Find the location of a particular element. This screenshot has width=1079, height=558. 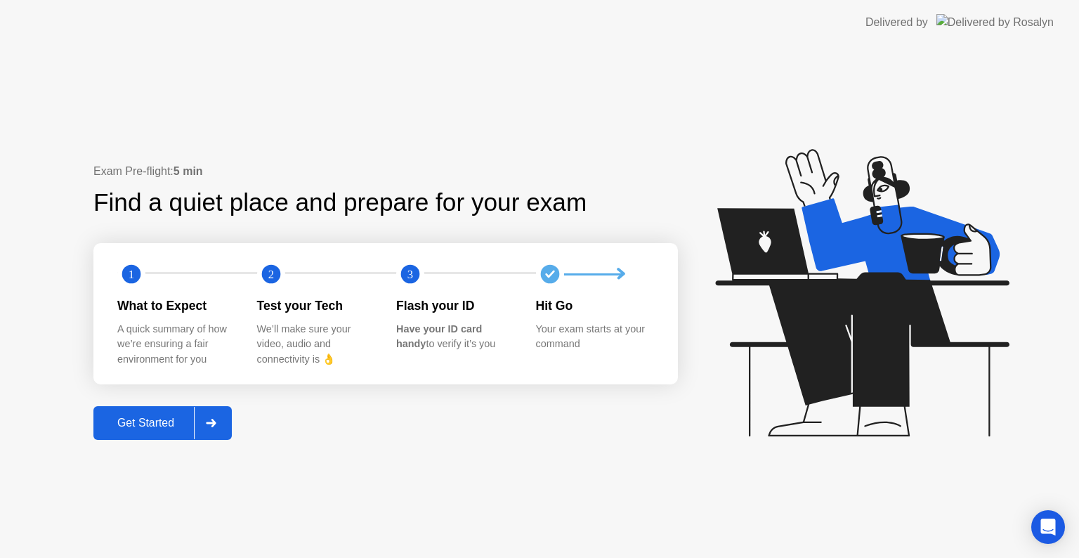

div: Delivered by is located at coordinates (896, 22).